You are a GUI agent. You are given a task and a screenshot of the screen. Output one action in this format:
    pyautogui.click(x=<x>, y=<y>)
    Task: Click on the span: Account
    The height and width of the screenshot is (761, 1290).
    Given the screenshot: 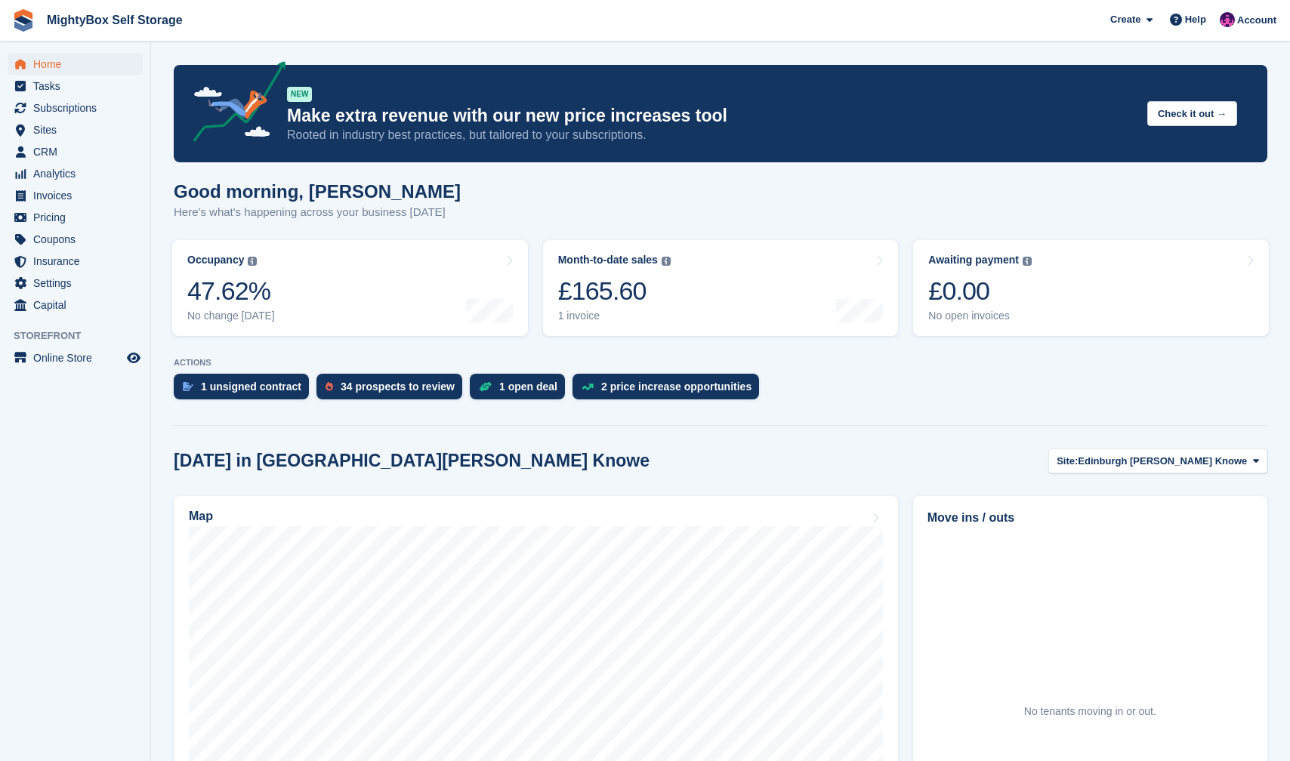 What is the action you would take?
    pyautogui.click(x=1257, y=20)
    